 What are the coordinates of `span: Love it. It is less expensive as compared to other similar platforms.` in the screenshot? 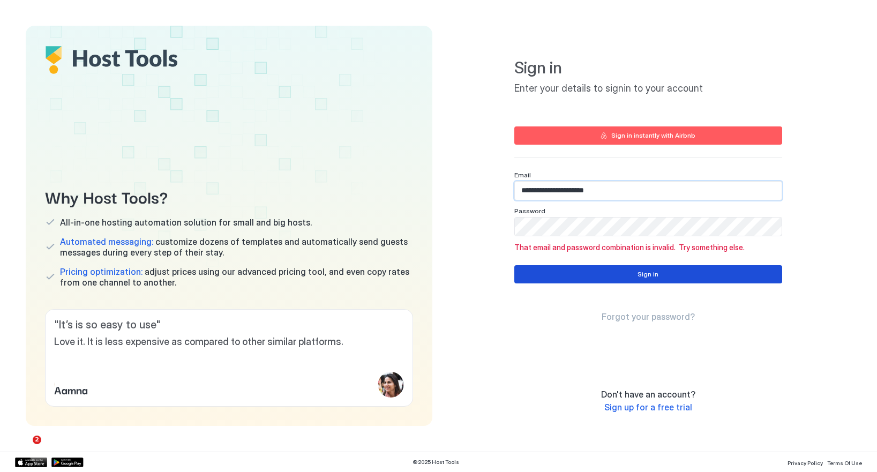 It's located at (229, 342).